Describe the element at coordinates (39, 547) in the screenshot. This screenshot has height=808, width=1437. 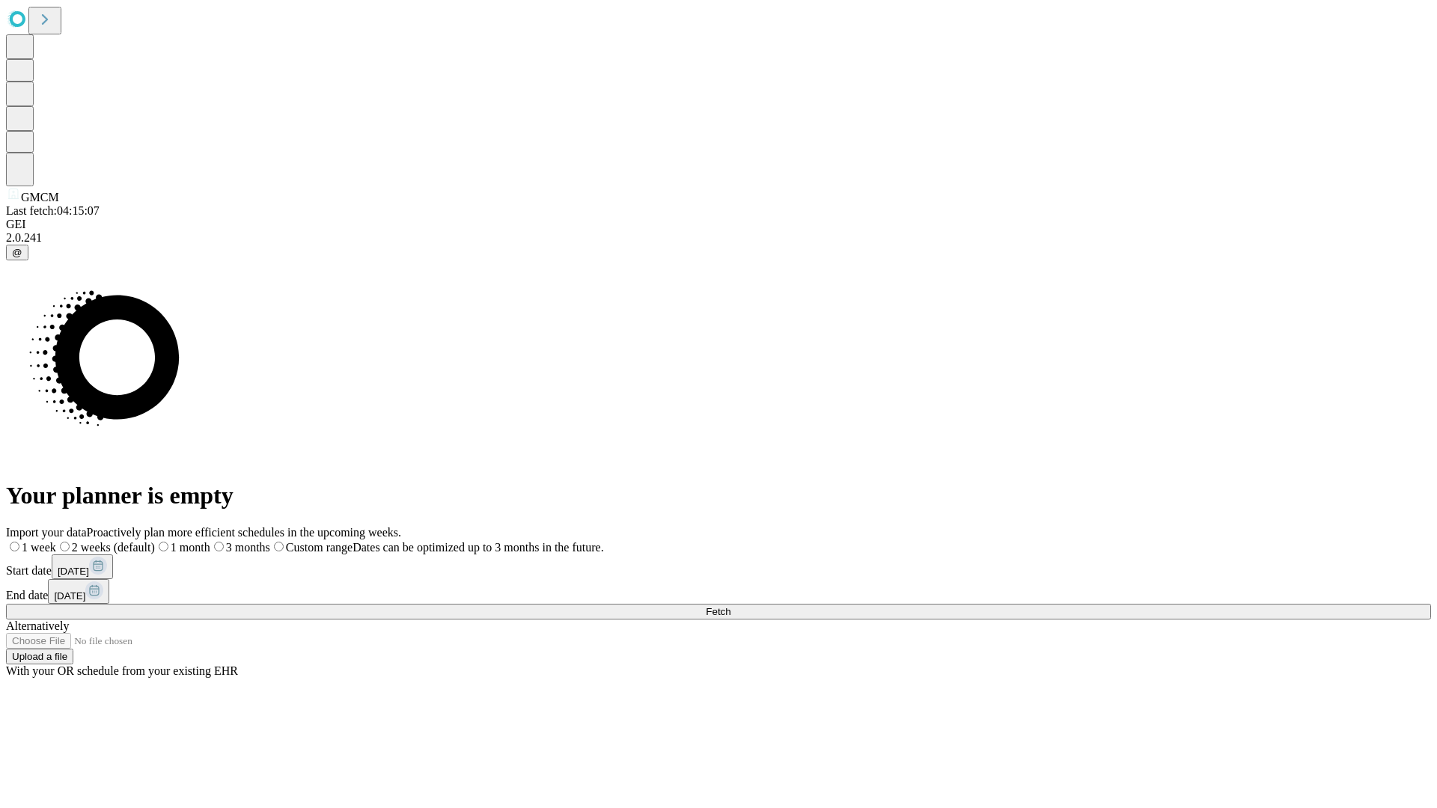
I see `span: 1 week` at that location.